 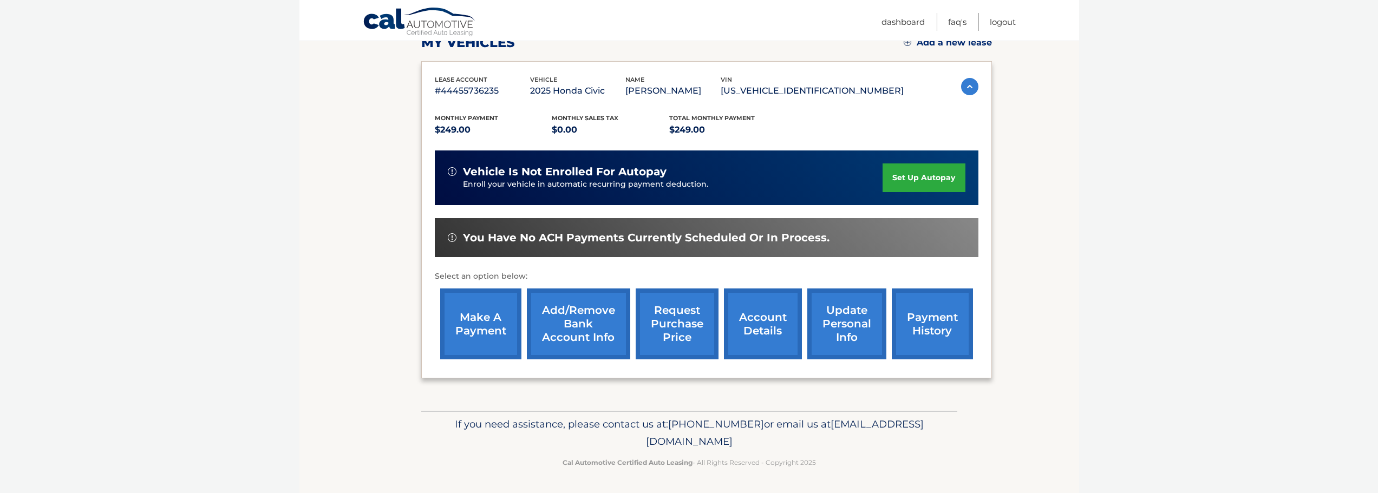 What do you see at coordinates (948, 43) in the screenshot?
I see `a: Add a new lease` at bounding box center [948, 43].